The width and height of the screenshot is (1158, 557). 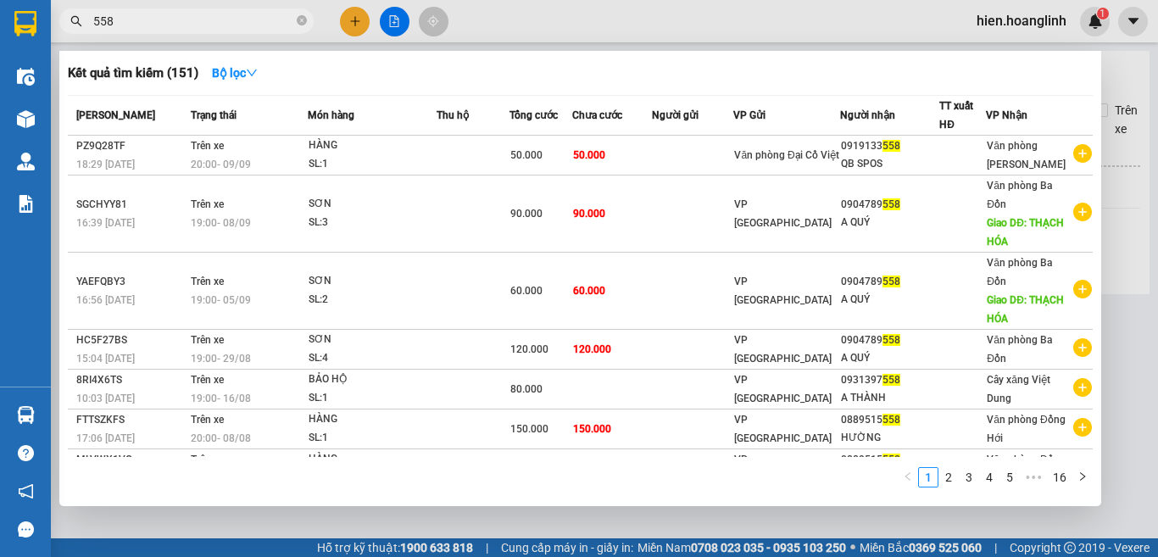 What do you see at coordinates (526, 214) in the screenshot?
I see `span: 90.000` at bounding box center [526, 214].